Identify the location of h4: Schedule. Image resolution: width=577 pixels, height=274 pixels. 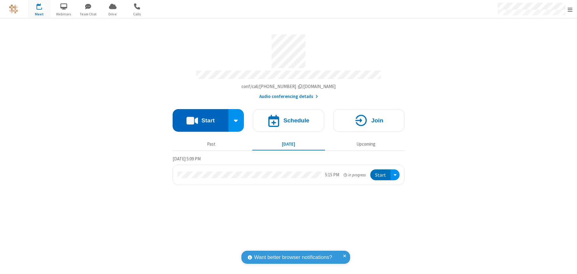
(296, 120).